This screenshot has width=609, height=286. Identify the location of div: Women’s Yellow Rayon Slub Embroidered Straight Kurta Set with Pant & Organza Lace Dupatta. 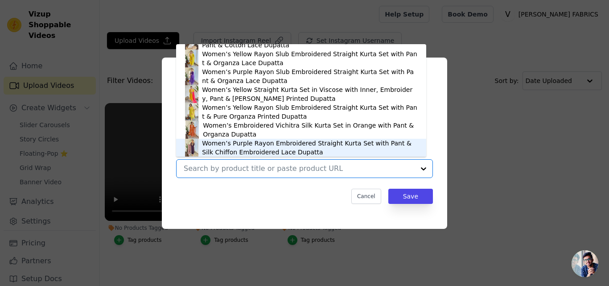
(309, 58).